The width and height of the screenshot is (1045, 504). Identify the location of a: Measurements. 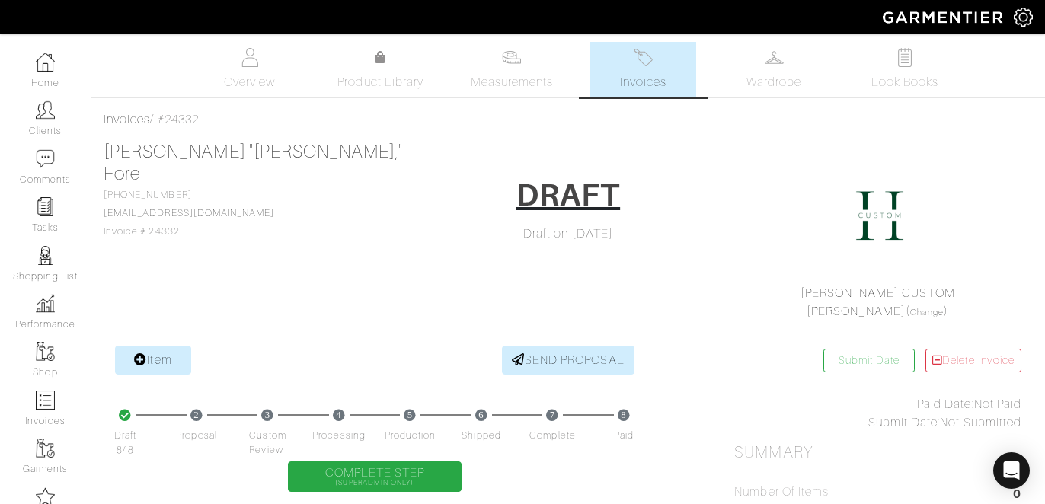
(512, 69).